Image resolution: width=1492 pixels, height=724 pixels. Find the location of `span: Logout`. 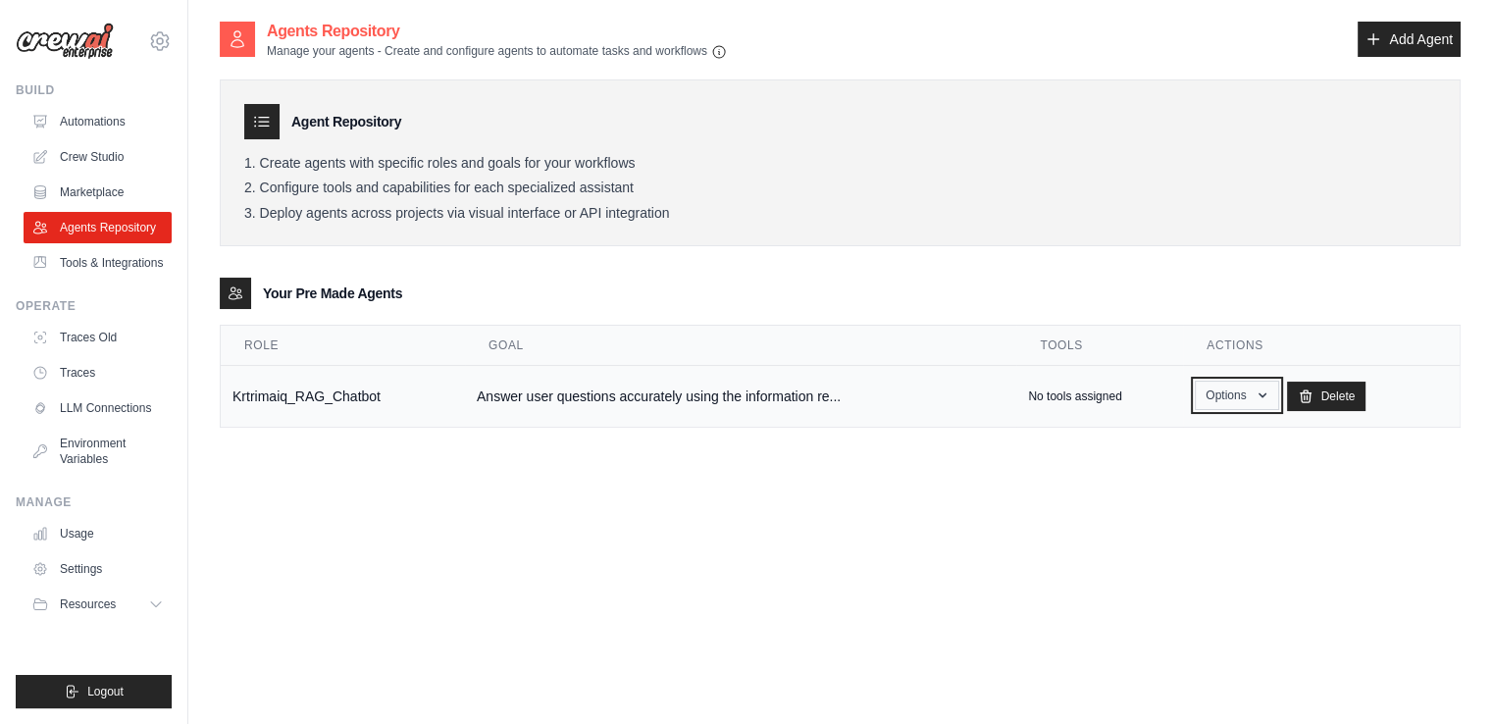

span: Logout is located at coordinates (105, 691).